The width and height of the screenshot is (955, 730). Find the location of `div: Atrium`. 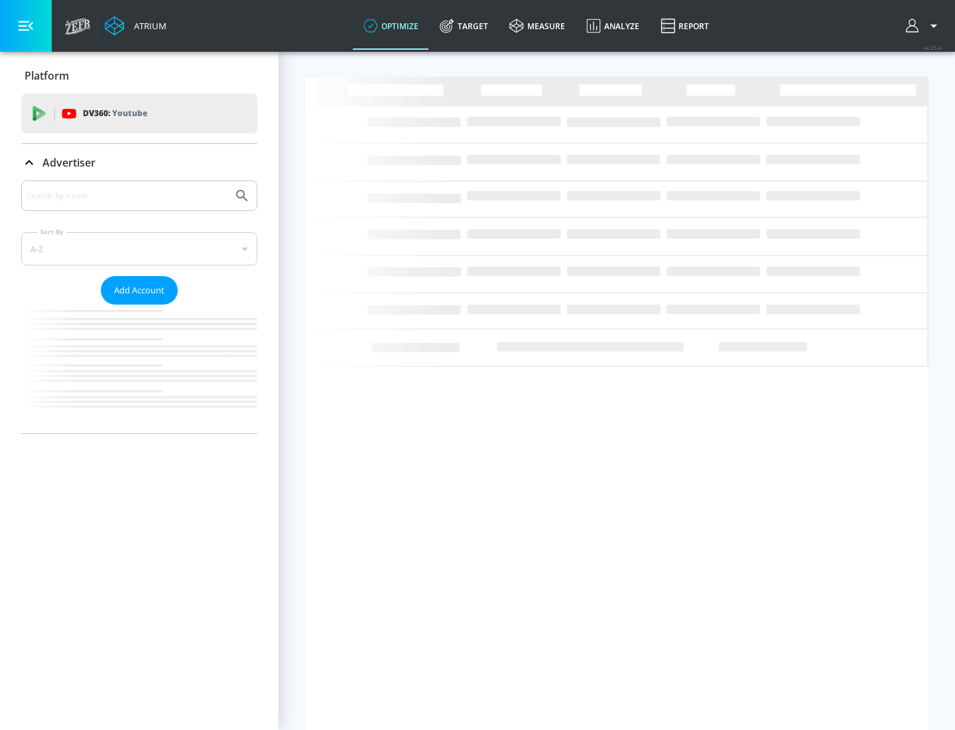

div: Atrium is located at coordinates (147, 26).